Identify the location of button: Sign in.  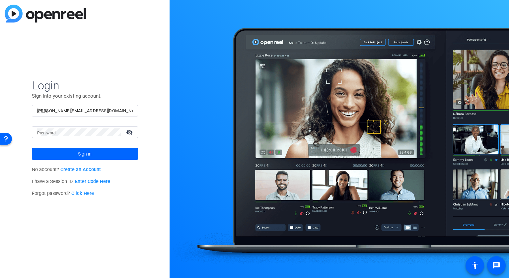
(85, 154).